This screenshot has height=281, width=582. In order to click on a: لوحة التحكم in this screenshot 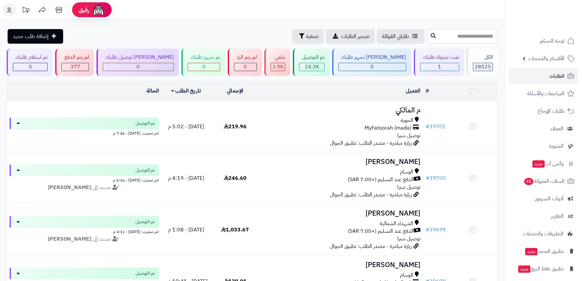, I will do `click(543, 41)`.